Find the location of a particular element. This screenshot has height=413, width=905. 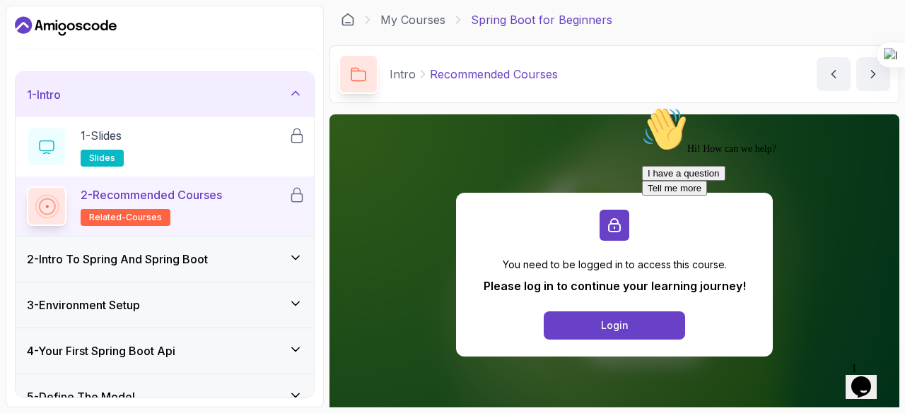

button: Login is located at coordinates (614, 326).